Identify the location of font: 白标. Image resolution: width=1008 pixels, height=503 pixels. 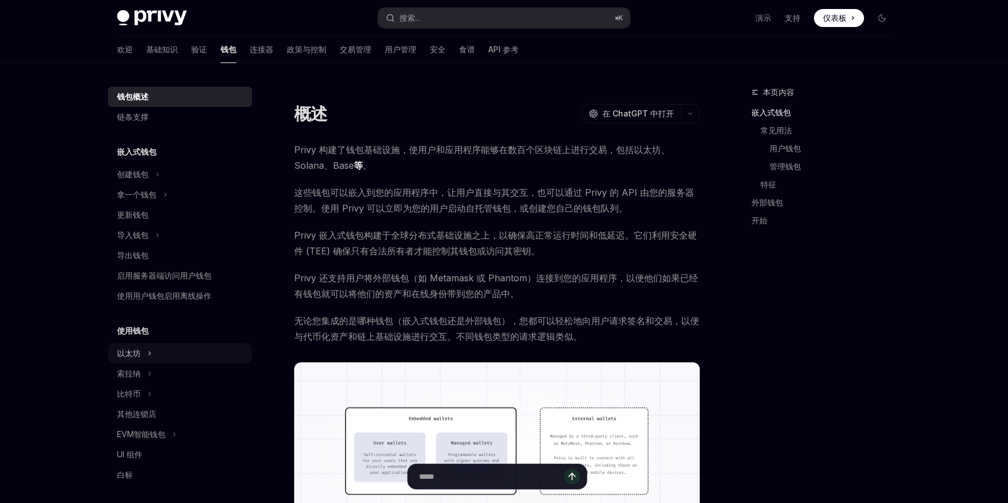
(125, 474).